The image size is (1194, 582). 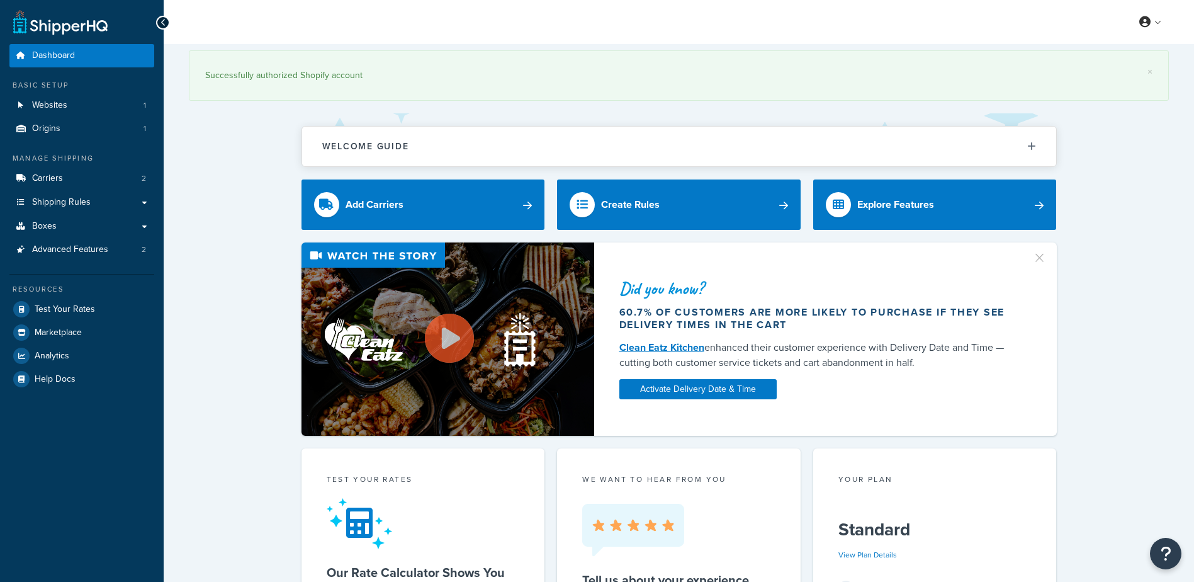 What do you see at coordinates (82, 309) in the screenshot?
I see `a: Test Your Rates` at bounding box center [82, 309].